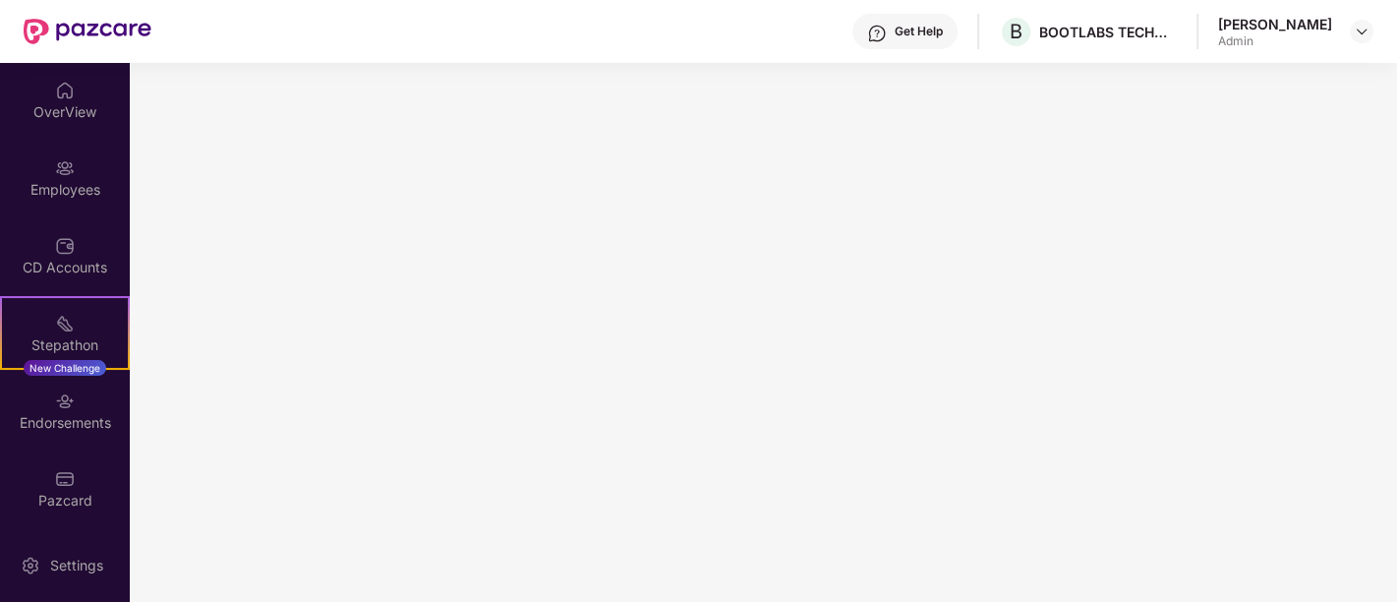  I want to click on div: Settings, so click(77, 565).